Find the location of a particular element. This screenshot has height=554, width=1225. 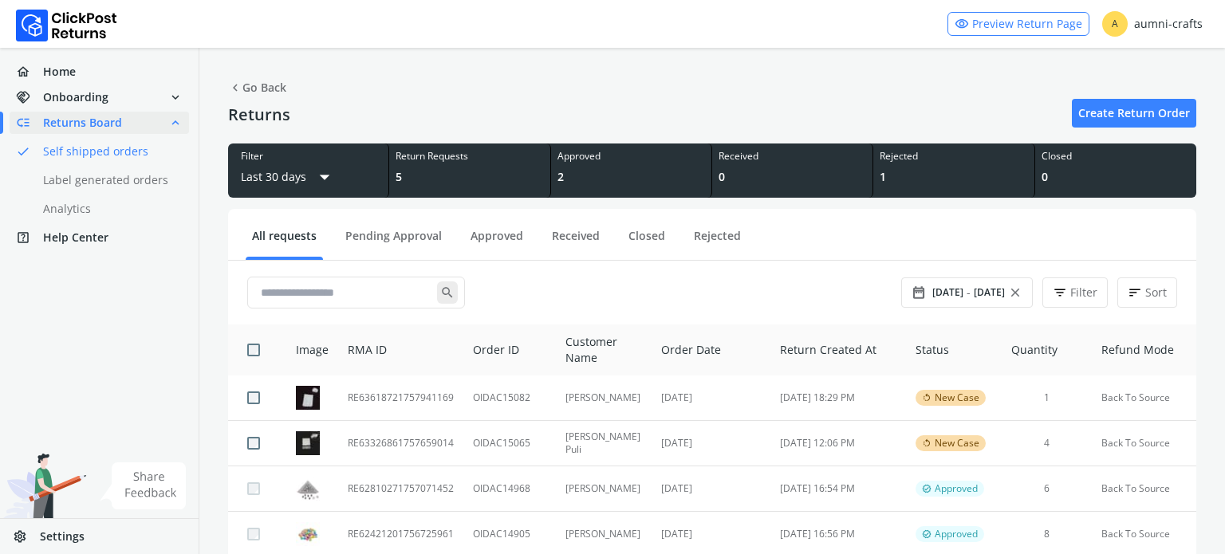

span: expand_less is located at coordinates (176, 123).